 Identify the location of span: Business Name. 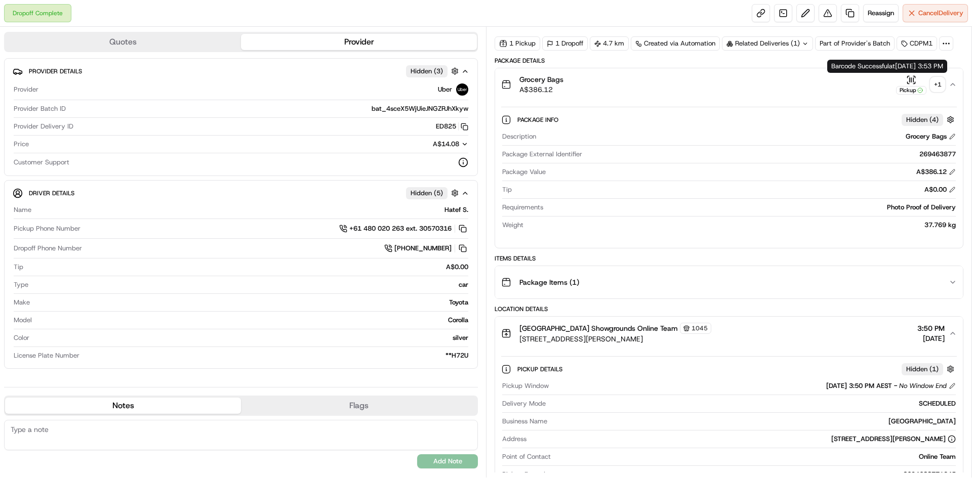
(524, 422).